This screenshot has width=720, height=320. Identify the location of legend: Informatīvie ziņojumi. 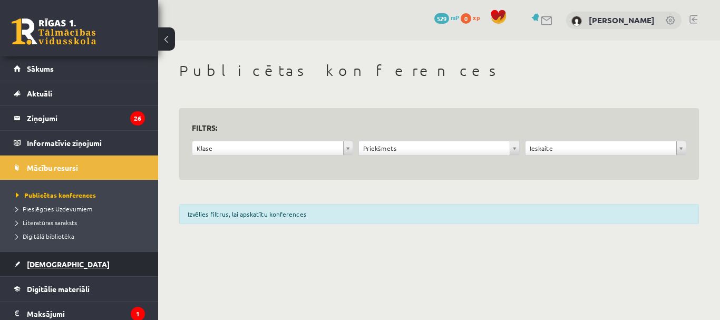
(86, 143).